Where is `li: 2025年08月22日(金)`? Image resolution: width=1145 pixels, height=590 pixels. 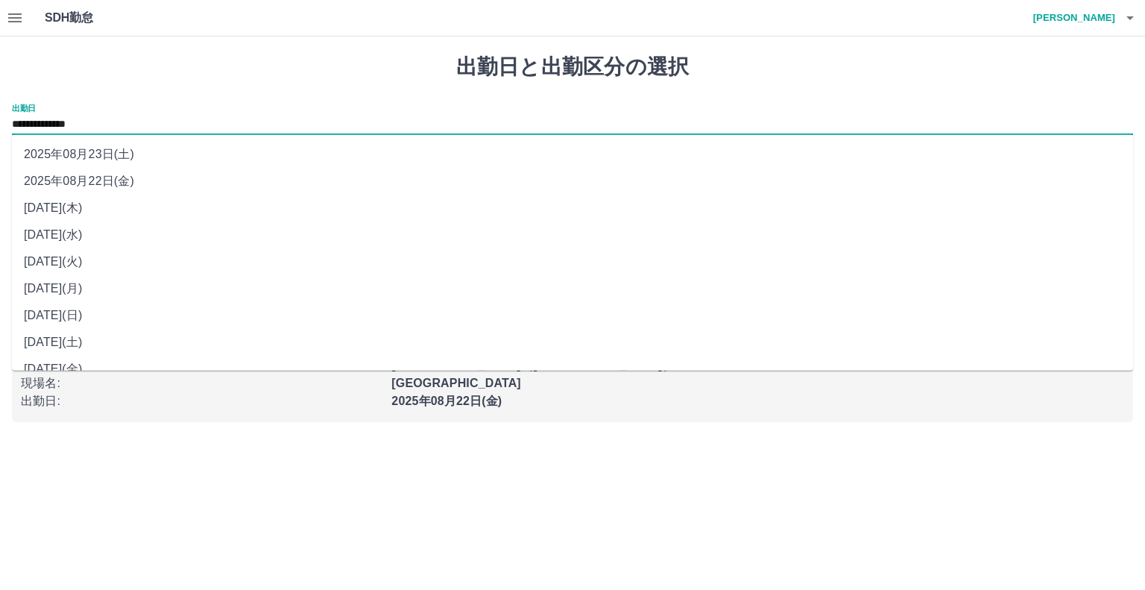
li: 2025年08月22日(金) is located at coordinates (573, 181).